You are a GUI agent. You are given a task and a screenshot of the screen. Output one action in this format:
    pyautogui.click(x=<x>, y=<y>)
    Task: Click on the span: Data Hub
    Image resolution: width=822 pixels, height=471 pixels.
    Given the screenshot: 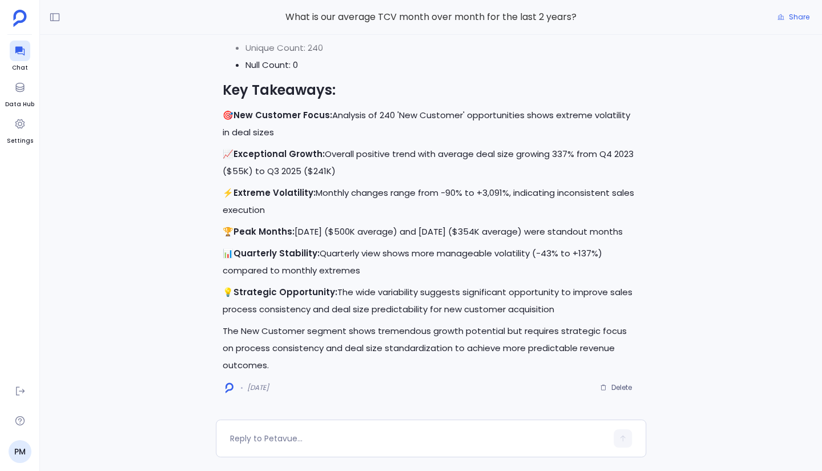 What is the action you would take?
    pyautogui.click(x=19, y=104)
    